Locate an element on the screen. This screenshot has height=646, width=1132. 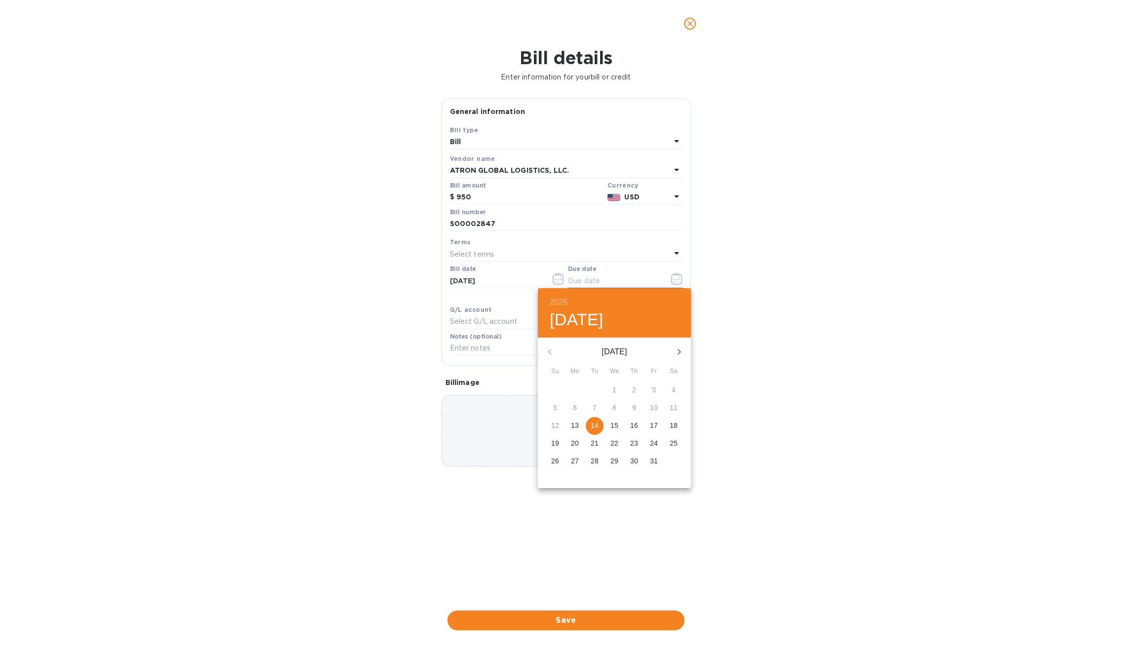
span: Tu is located at coordinates (594, 372).